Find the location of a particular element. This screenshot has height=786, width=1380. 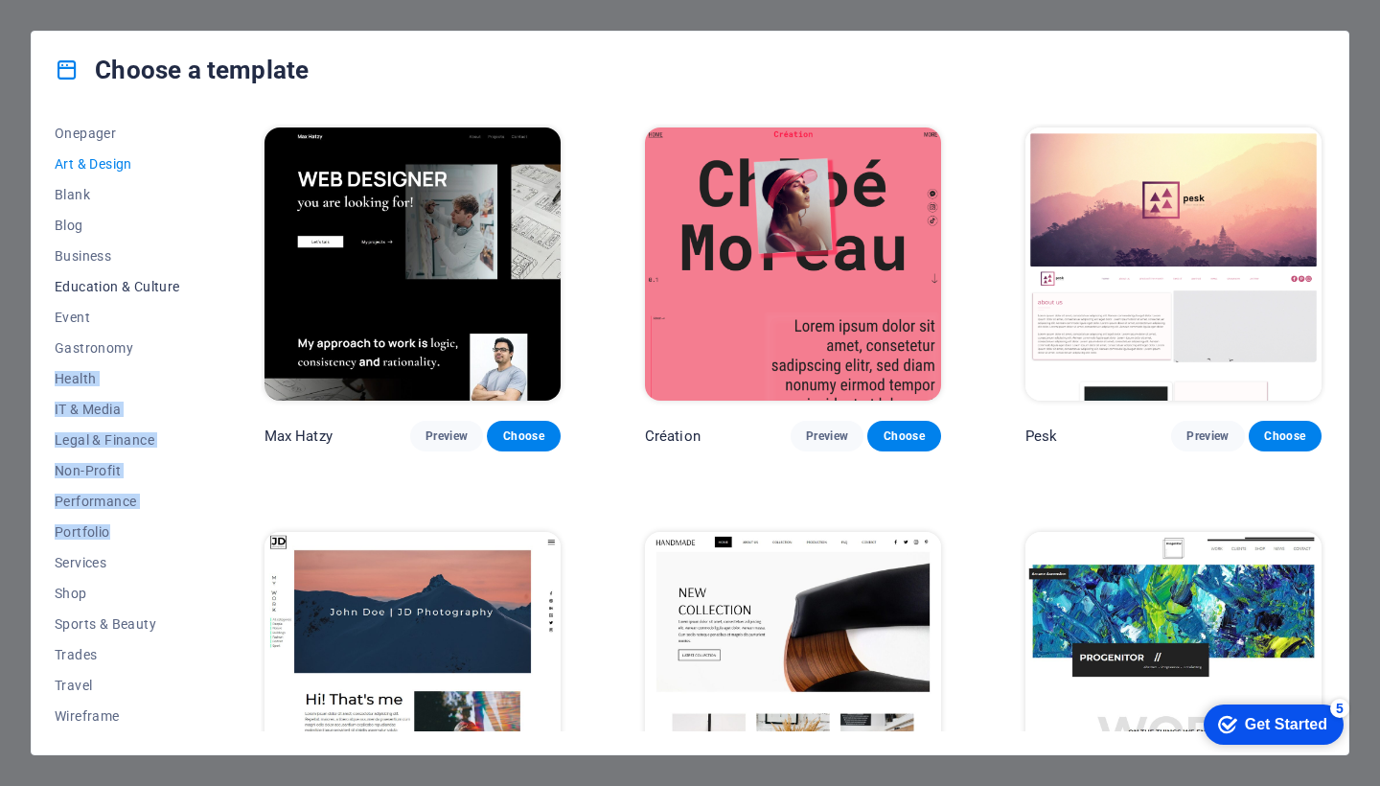

span: Event is located at coordinates (117, 317).